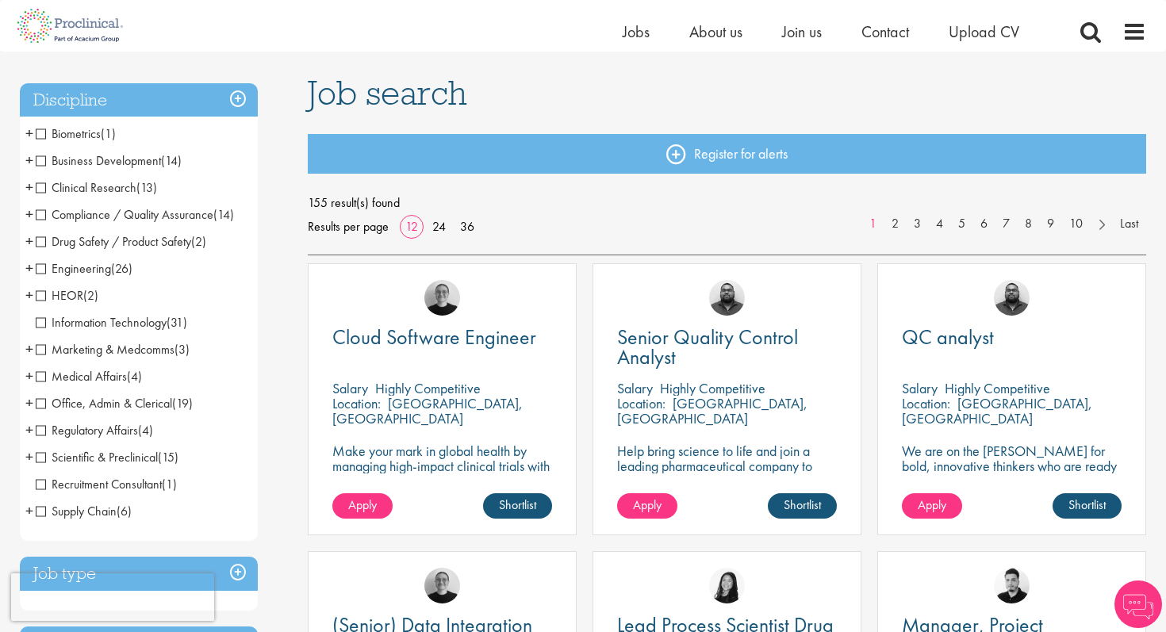  What do you see at coordinates (81, 376) in the screenshot?
I see `span: Medical Affairs` at bounding box center [81, 376].